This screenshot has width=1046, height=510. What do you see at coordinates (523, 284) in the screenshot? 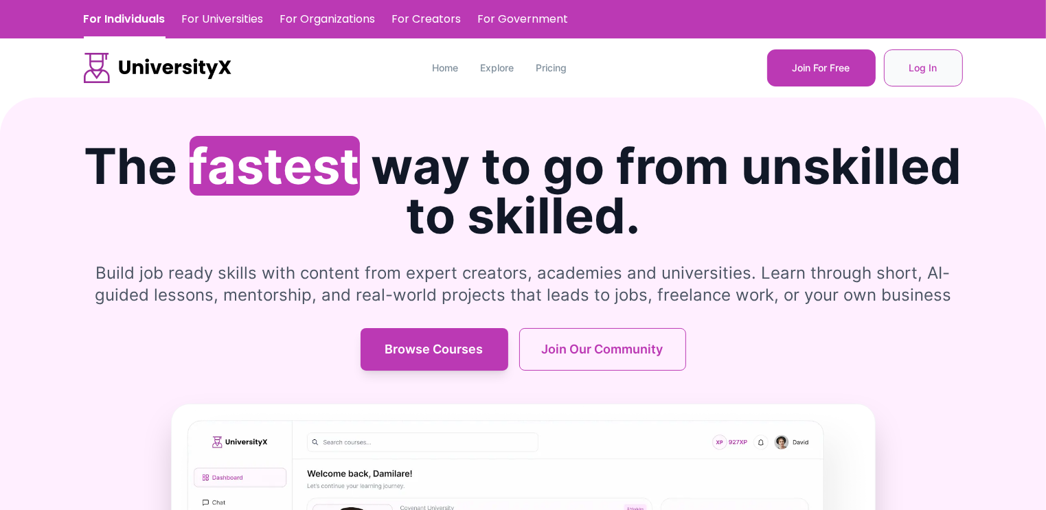
I see `p: Build job ready skills with content from expert creators, academies and universities. Learn throu...` at bounding box center [523, 284].